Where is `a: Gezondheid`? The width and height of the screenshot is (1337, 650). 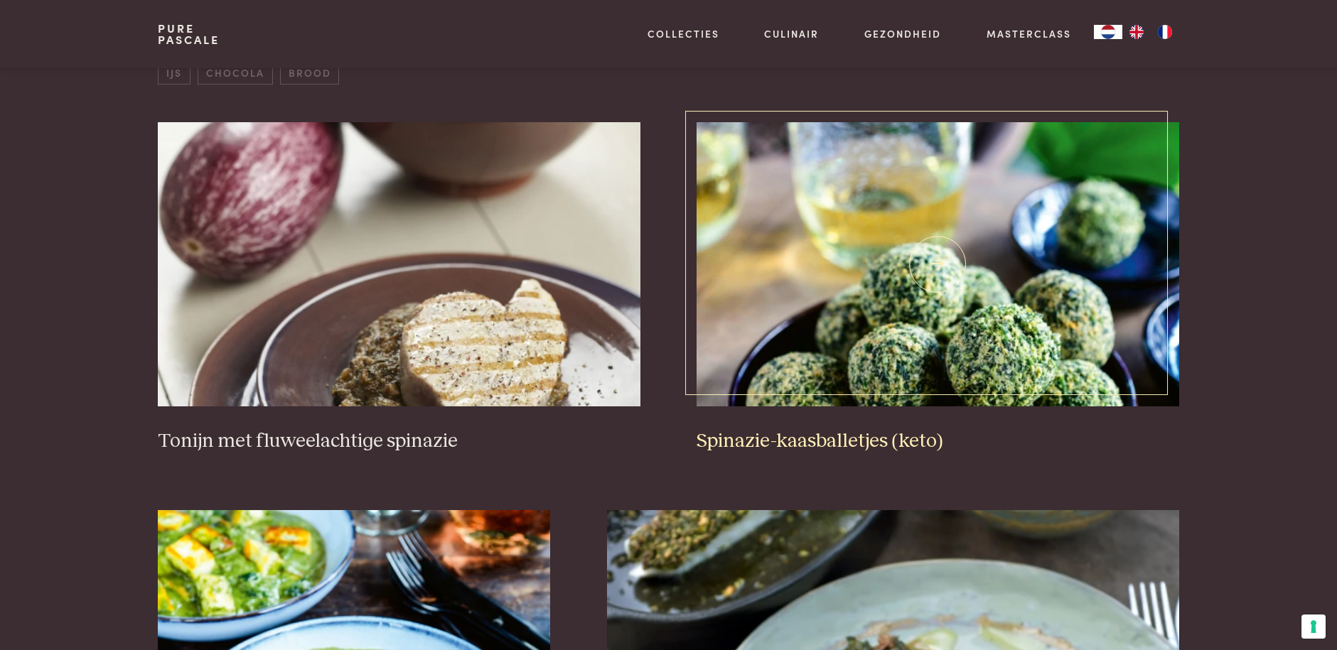 a: Gezondheid is located at coordinates (903, 33).